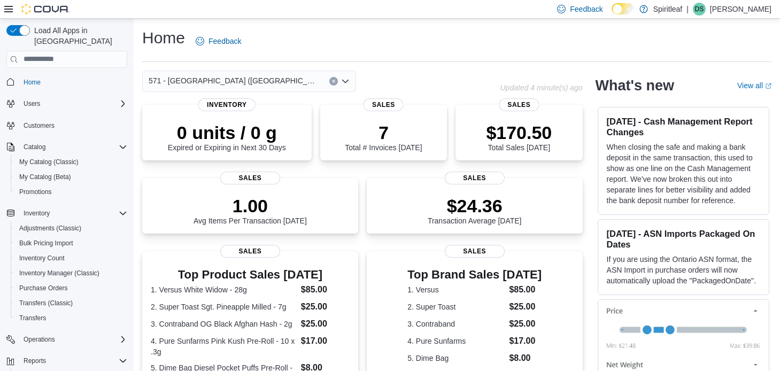 This screenshot has width=780, height=371. What do you see at coordinates (43, 288) in the screenshot?
I see `span: Purchase Orders` at bounding box center [43, 288].